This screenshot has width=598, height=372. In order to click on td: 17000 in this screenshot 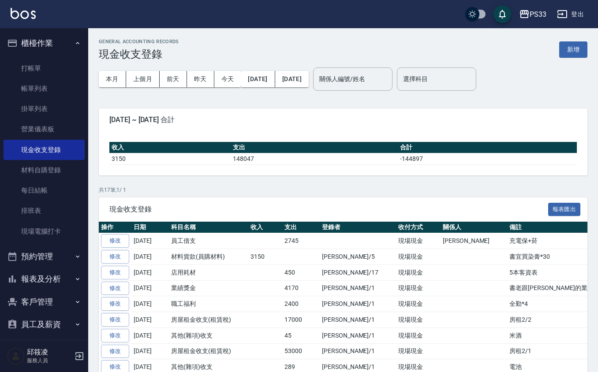, I will do `click(301, 320)`.